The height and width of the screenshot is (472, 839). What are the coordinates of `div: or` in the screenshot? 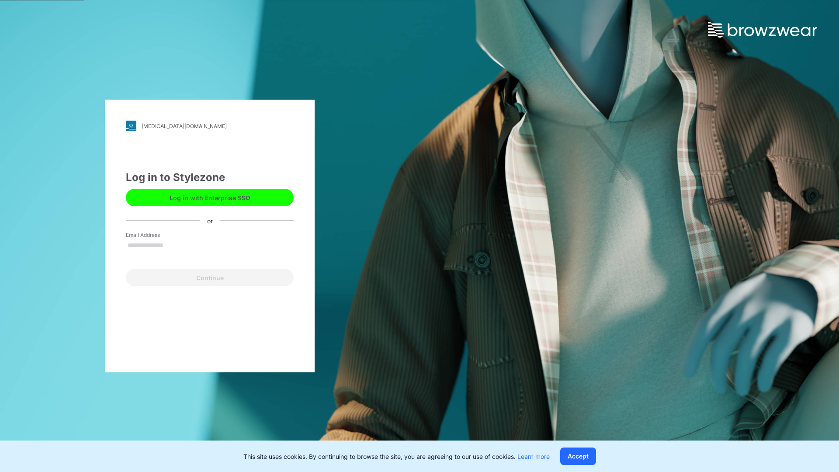 It's located at (210, 220).